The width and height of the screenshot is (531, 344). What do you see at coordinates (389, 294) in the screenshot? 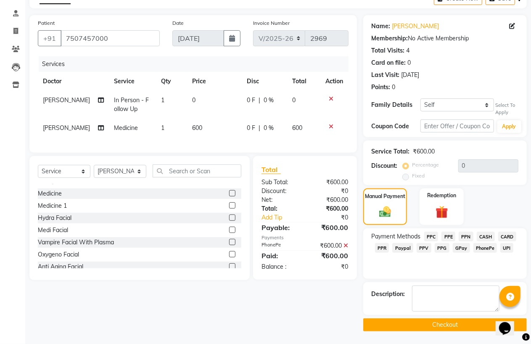
I see `div: Description:` at bounding box center [389, 294].